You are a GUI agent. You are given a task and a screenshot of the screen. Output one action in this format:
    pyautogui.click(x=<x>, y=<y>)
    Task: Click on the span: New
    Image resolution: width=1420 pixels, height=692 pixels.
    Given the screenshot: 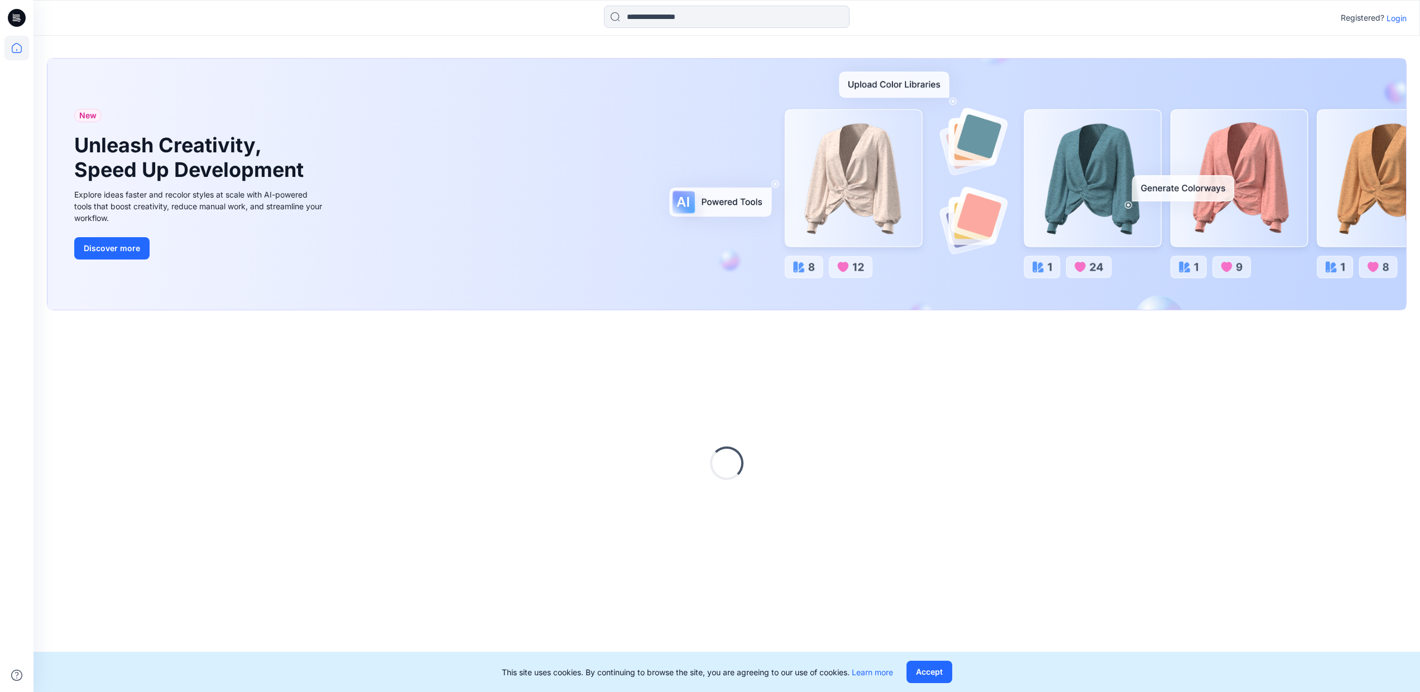 What is the action you would take?
    pyautogui.click(x=88, y=116)
    